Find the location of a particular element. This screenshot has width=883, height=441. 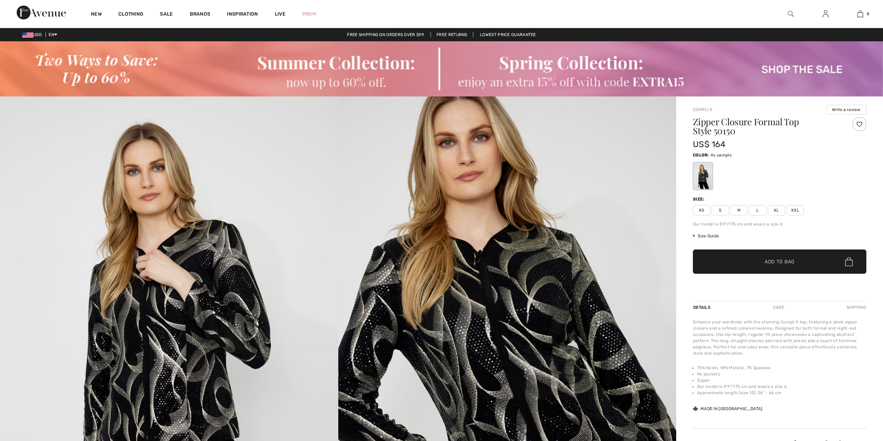

a: Lowest Price Guarantee is located at coordinates (508, 35).